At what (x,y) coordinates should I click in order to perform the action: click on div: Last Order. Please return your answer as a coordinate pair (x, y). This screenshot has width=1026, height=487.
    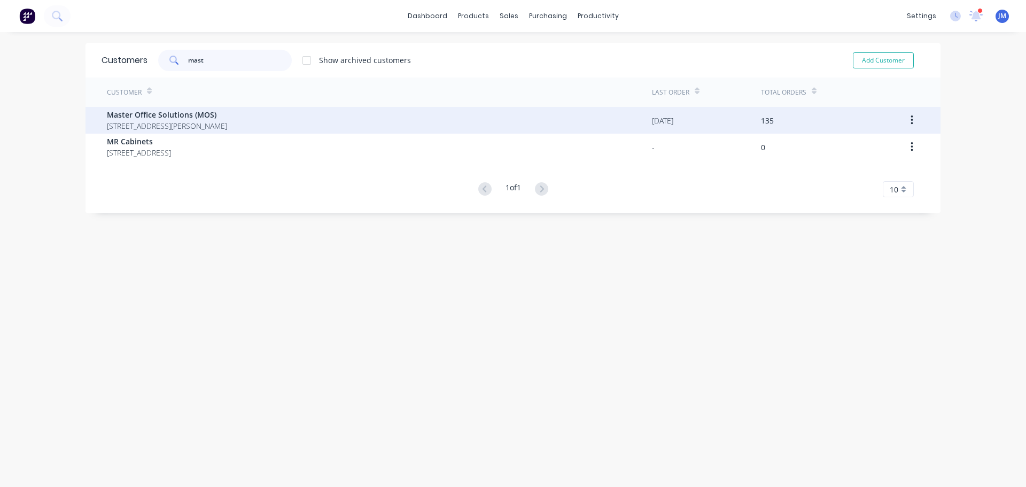
    Looking at the image, I should click on (671, 92).